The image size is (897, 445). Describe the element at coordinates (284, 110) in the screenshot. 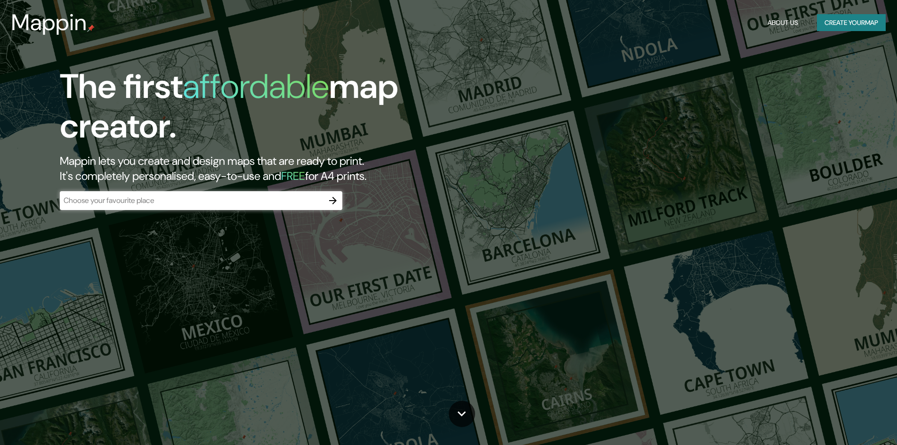

I see `h1: The first map creator.` at that location.